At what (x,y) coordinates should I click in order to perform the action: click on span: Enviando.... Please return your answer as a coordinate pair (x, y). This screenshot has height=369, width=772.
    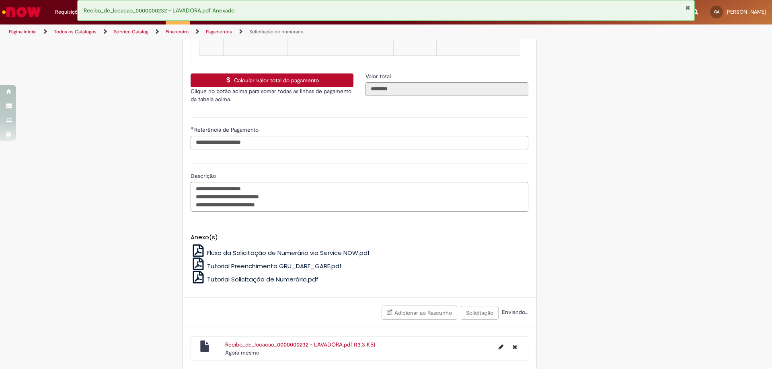
    Looking at the image, I should click on (514, 312).